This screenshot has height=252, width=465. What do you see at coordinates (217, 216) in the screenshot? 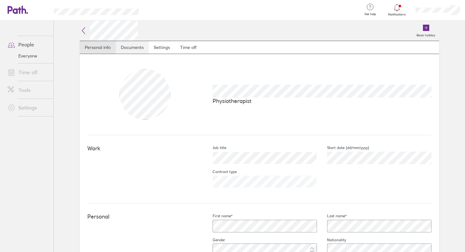
I see `label: First name*` at bounding box center [217, 216].